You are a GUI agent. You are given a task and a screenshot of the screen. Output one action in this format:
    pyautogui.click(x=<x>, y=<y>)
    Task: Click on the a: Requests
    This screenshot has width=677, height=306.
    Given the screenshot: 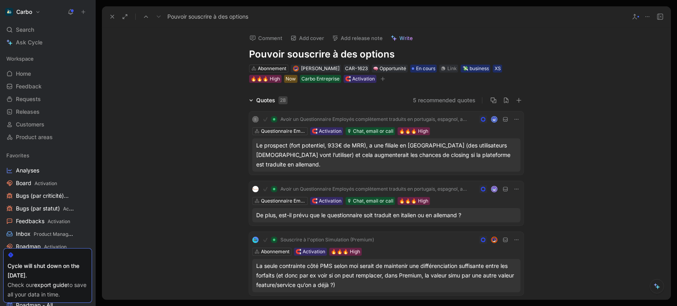 What is the action you would take?
    pyautogui.click(x=48, y=99)
    